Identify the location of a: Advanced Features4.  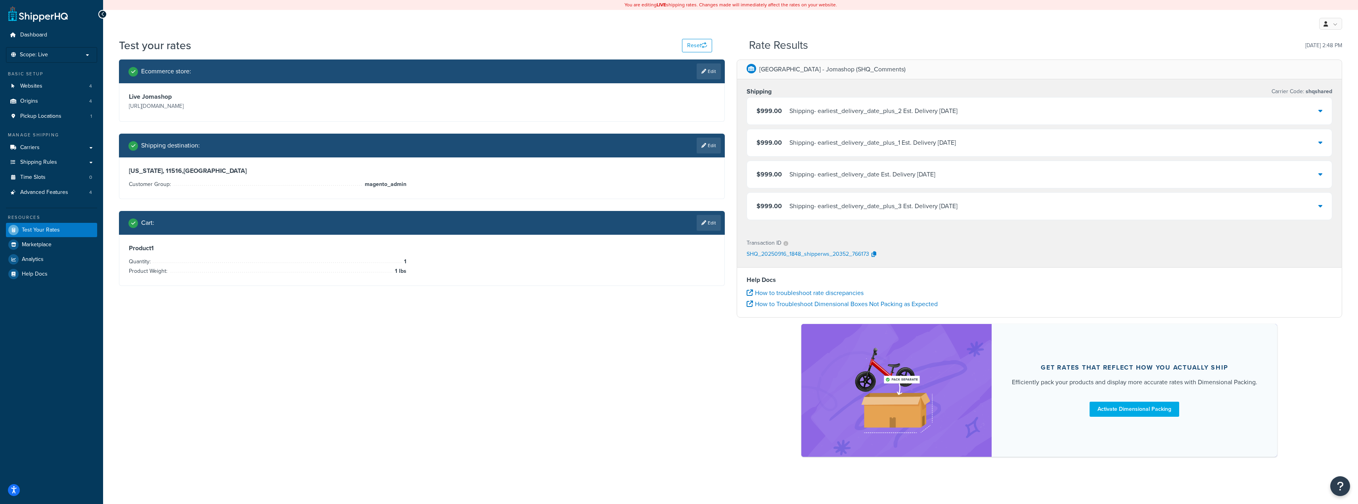
(52, 192).